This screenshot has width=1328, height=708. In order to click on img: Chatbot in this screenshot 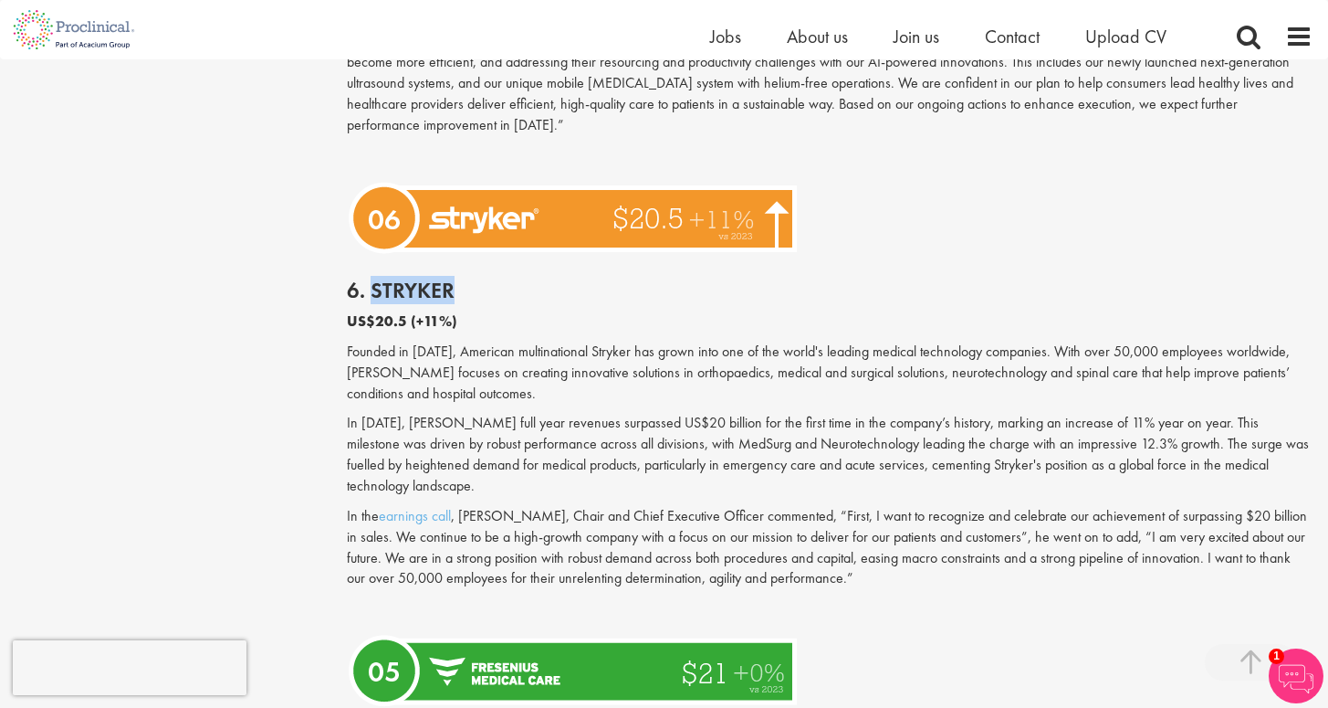, I will do `click(1296, 676)`.